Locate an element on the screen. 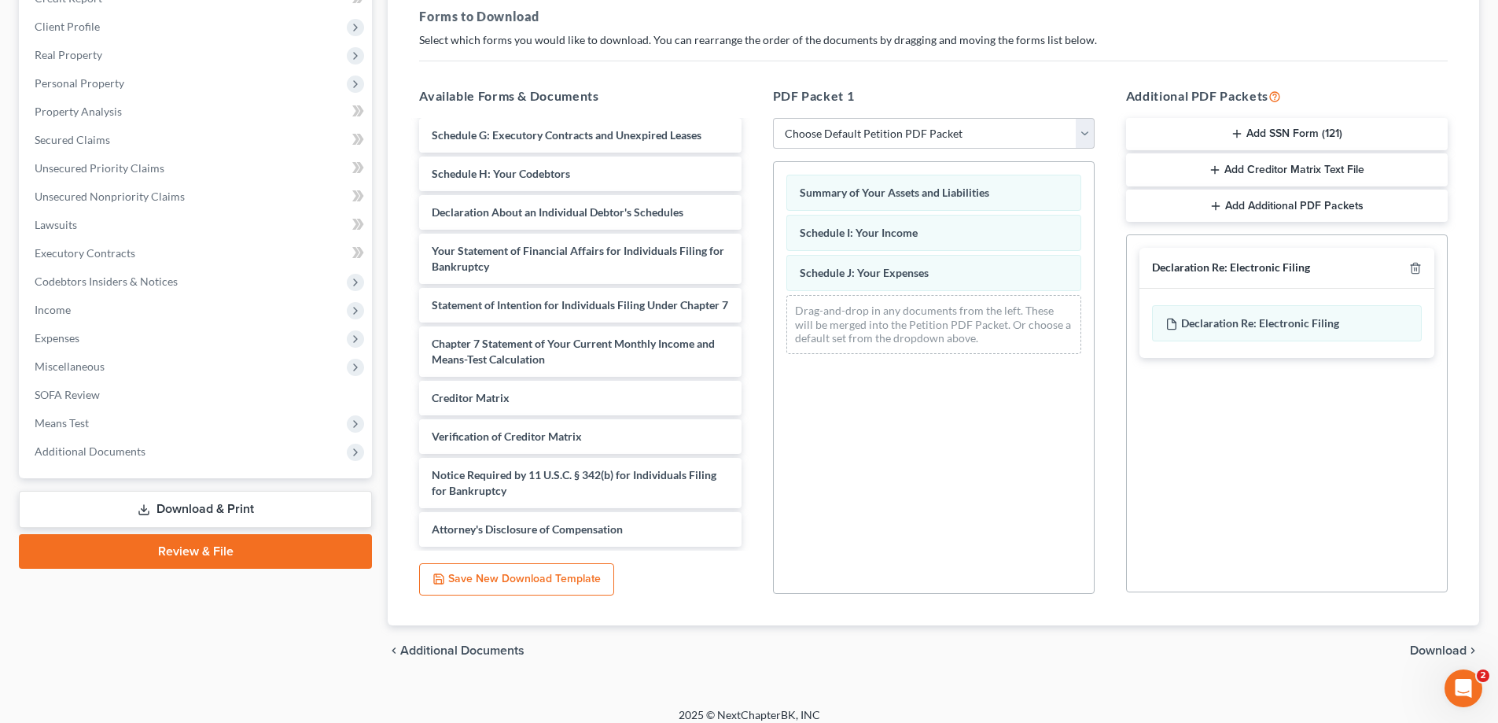  span: Attorney's Disclosure of Compensation is located at coordinates (527, 529).